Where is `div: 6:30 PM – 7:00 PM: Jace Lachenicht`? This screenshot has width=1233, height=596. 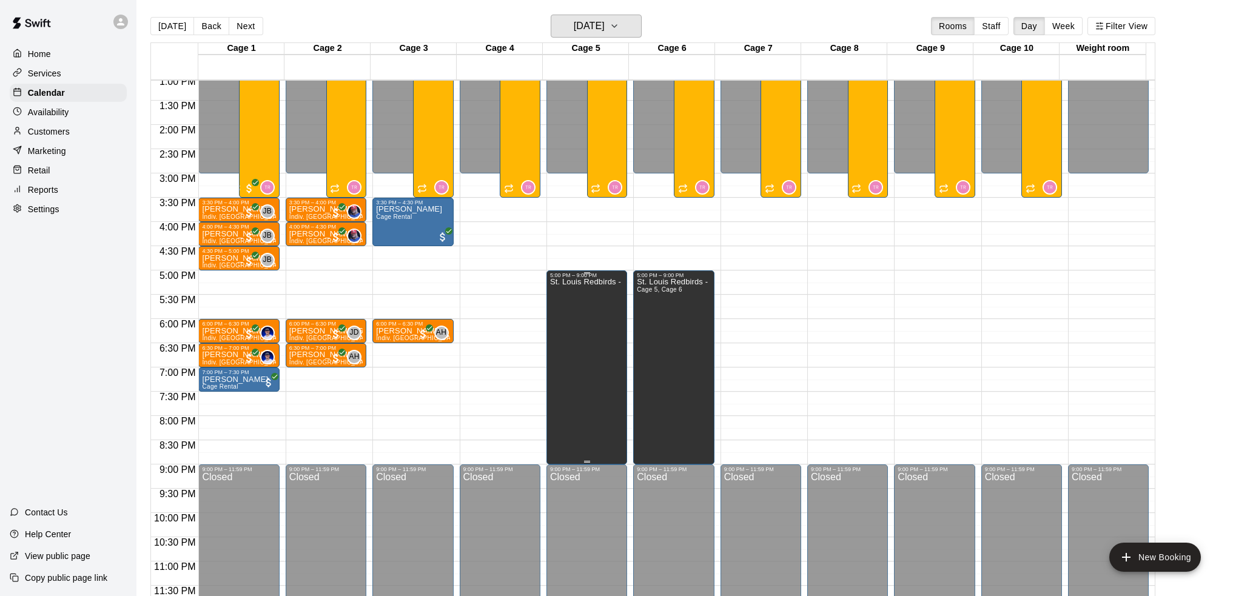 div: 6:30 PM – 7:00 PM: Jace Lachenicht is located at coordinates (238, 355).